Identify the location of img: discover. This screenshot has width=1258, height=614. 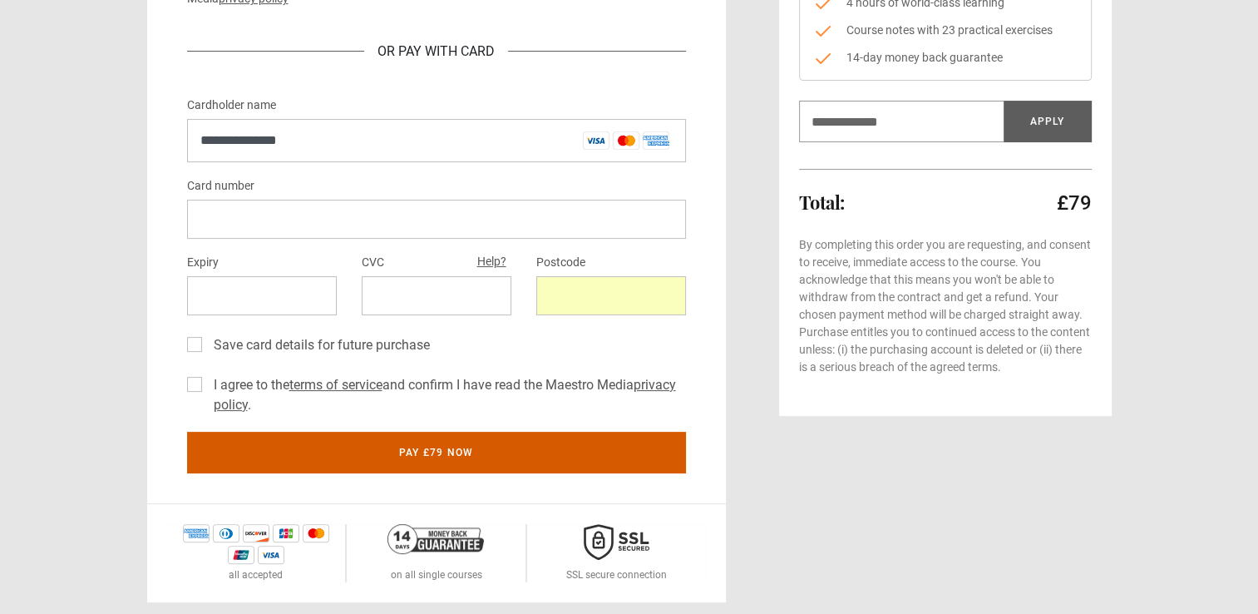
(256, 533).